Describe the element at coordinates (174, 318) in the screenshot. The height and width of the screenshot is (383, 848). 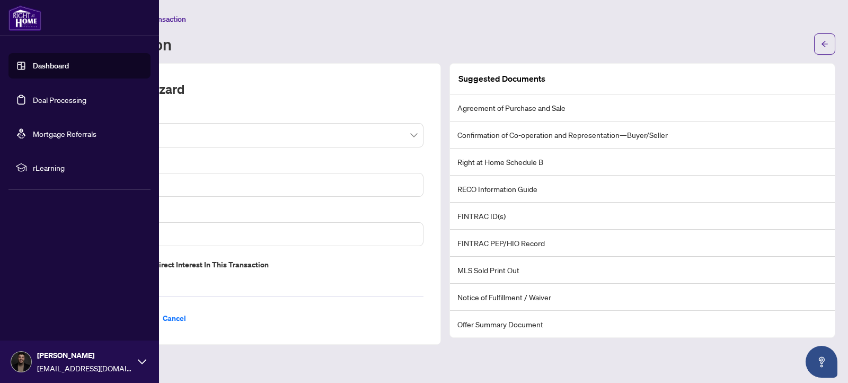
I see `span: Cancel` at that location.